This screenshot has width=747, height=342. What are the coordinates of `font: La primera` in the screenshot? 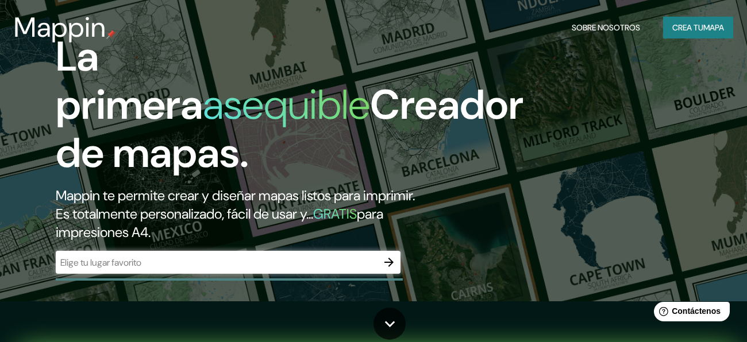 It's located at (129, 80).